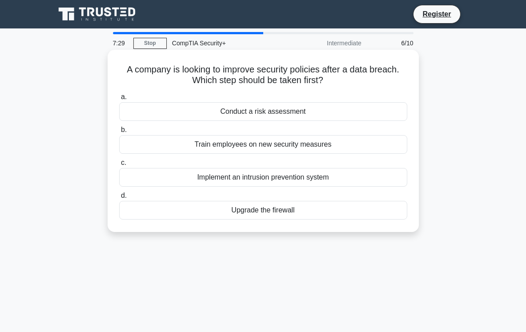 The image size is (526, 332). Describe the element at coordinates (228, 43) in the screenshot. I see `div: CompTIA Security+` at that location.